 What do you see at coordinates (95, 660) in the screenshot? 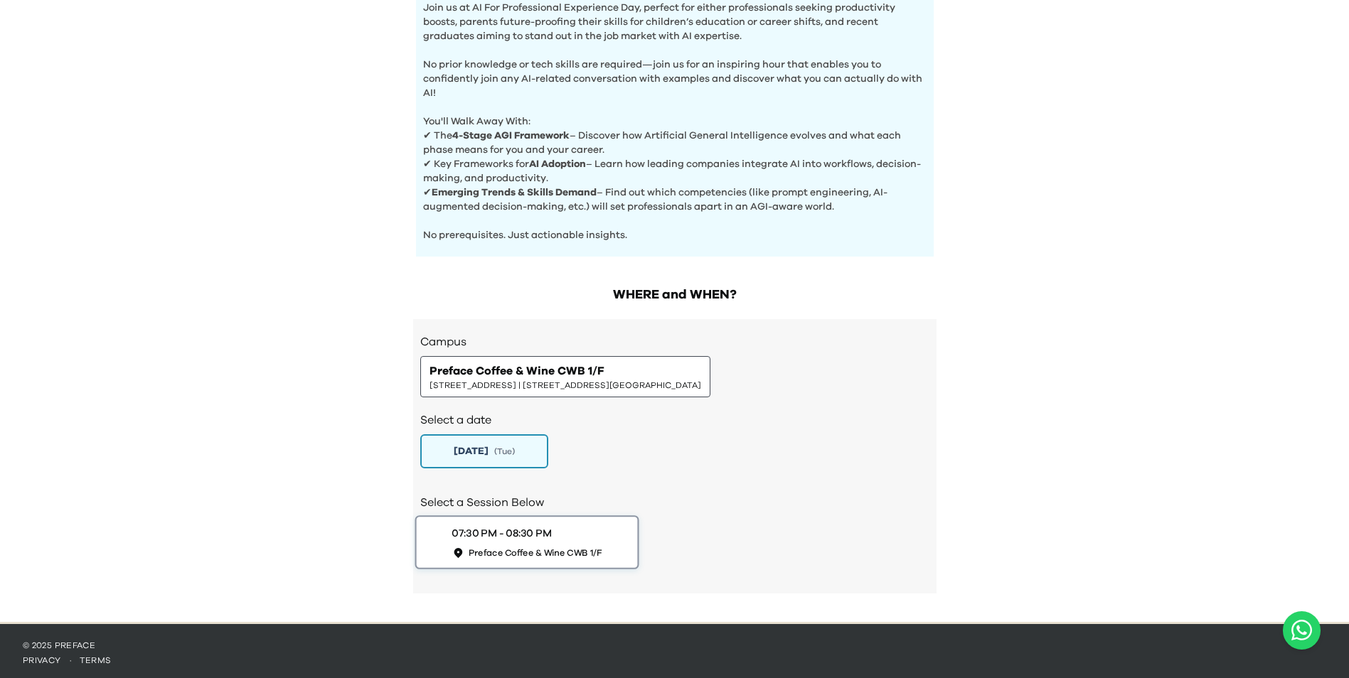
I see `a: terms` at bounding box center [95, 660].